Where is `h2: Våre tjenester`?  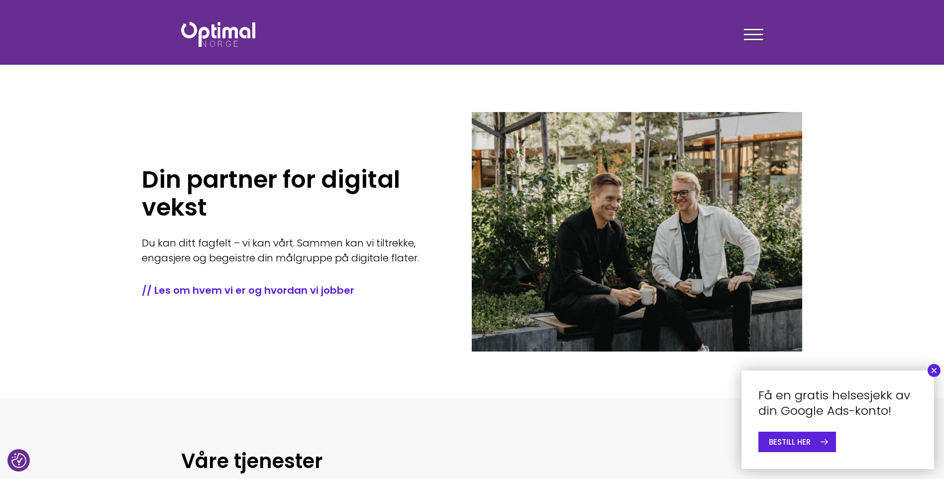 h2: Våre tjenester is located at coordinates (472, 461).